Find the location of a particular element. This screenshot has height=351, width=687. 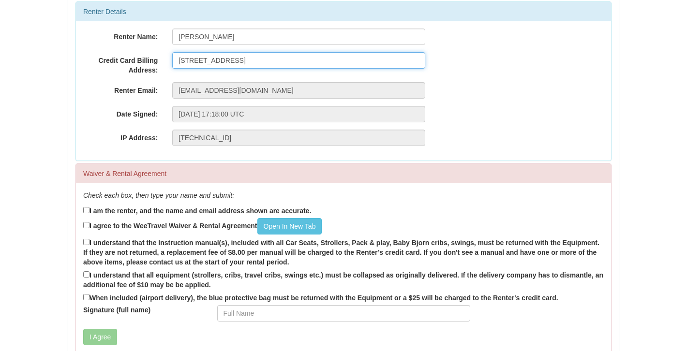

a: Open In New Tab is located at coordinates (290, 226).